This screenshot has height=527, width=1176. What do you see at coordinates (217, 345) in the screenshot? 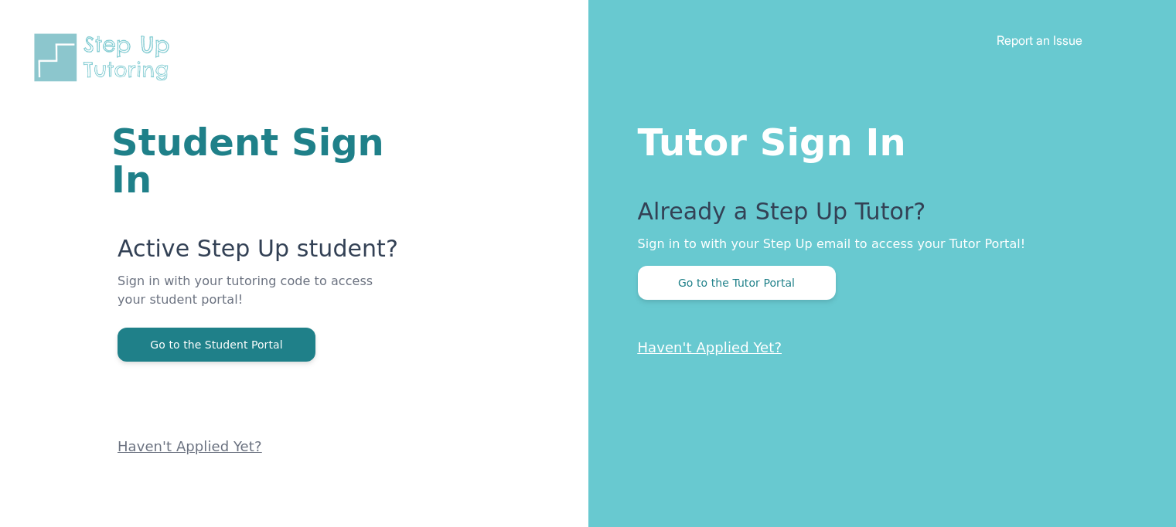
I see `button: Go to the Student Portal` at bounding box center [217, 345].